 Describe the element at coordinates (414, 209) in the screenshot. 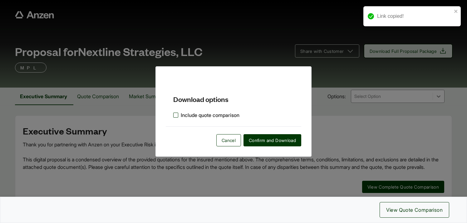

I see `span: View Quote Comparison` at that location.